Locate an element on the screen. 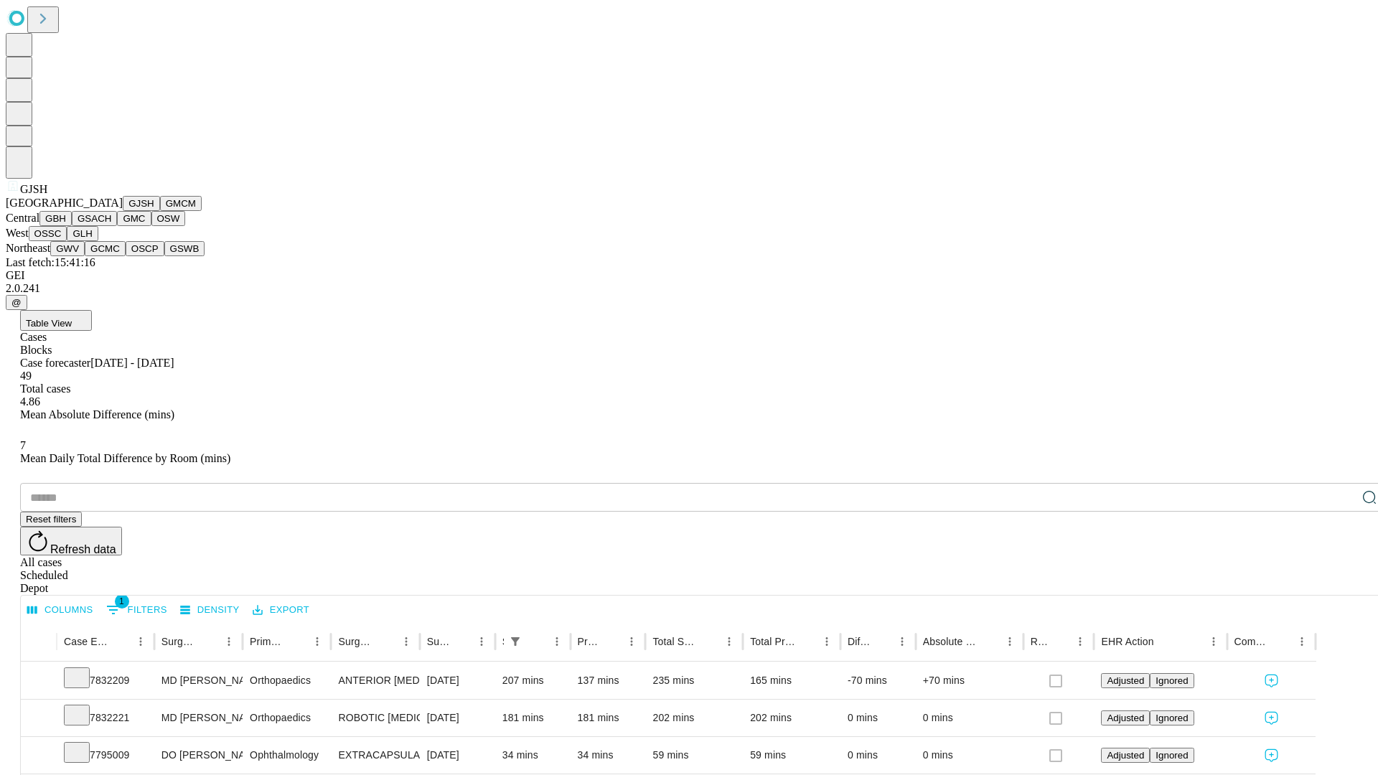 Image resolution: width=1378 pixels, height=775 pixels. button: GMC is located at coordinates (133, 218).